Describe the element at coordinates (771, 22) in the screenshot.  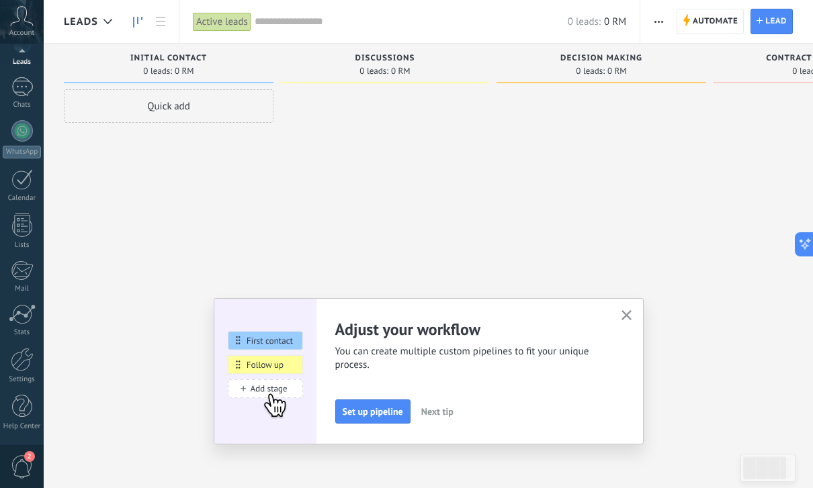
I see `a: Lead` at that location.